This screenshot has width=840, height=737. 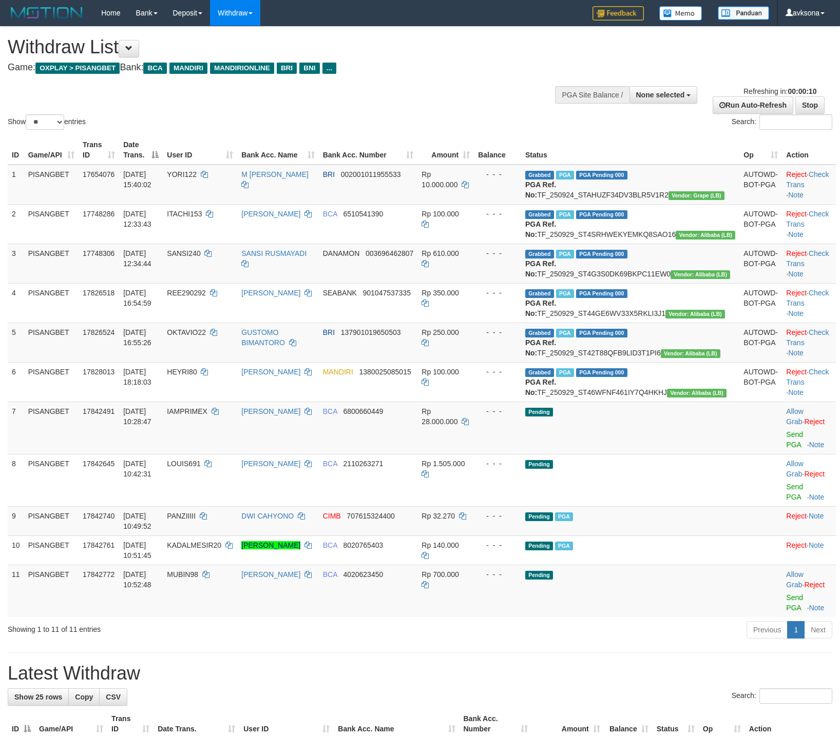 I want to click on a: 1, so click(x=795, y=630).